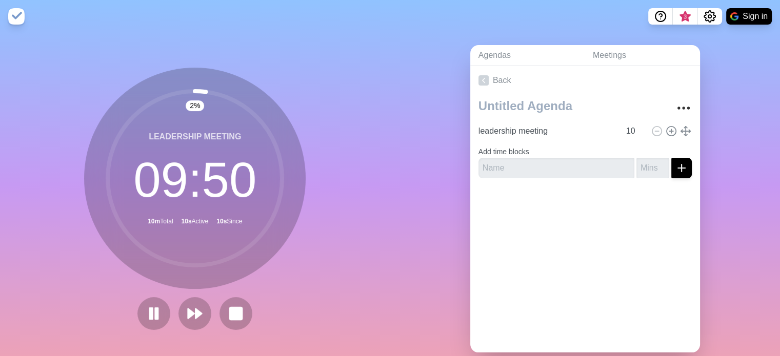  What do you see at coordinates (685, 17) in the screenshot?
I see `span: 3` at bounding box center [685, 17].